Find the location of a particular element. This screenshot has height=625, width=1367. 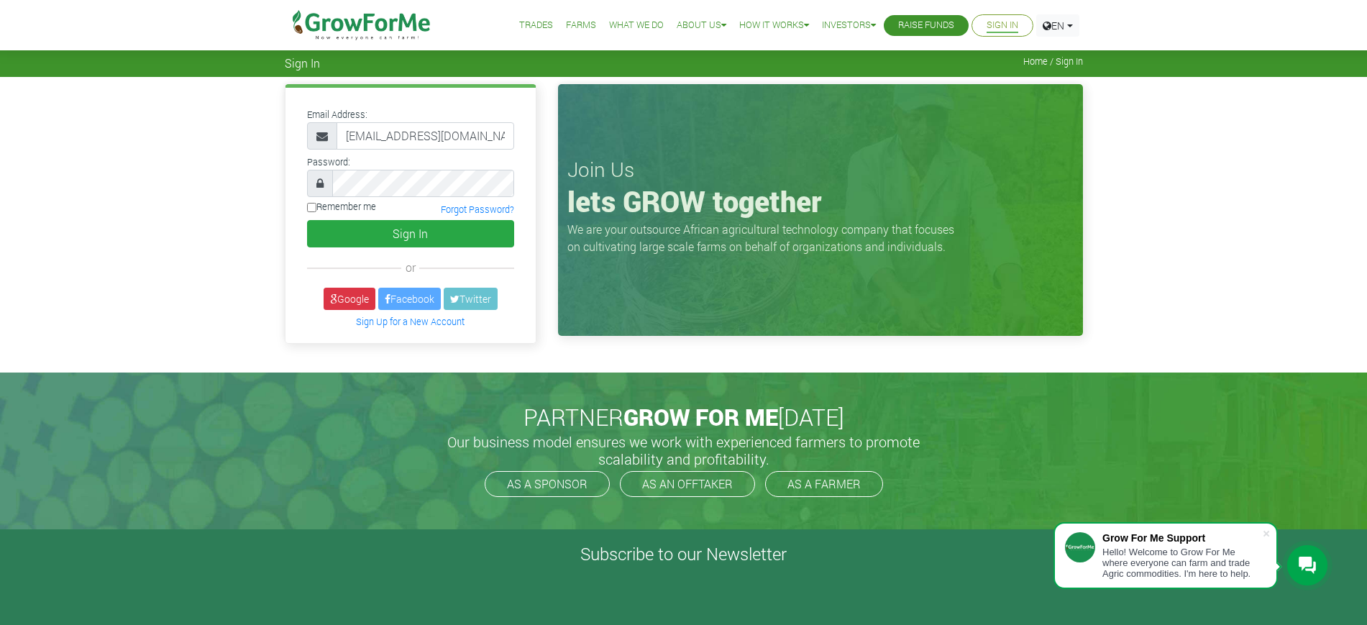

h4: Subscribe to our Newsletter is located at coordinates (683, 554).